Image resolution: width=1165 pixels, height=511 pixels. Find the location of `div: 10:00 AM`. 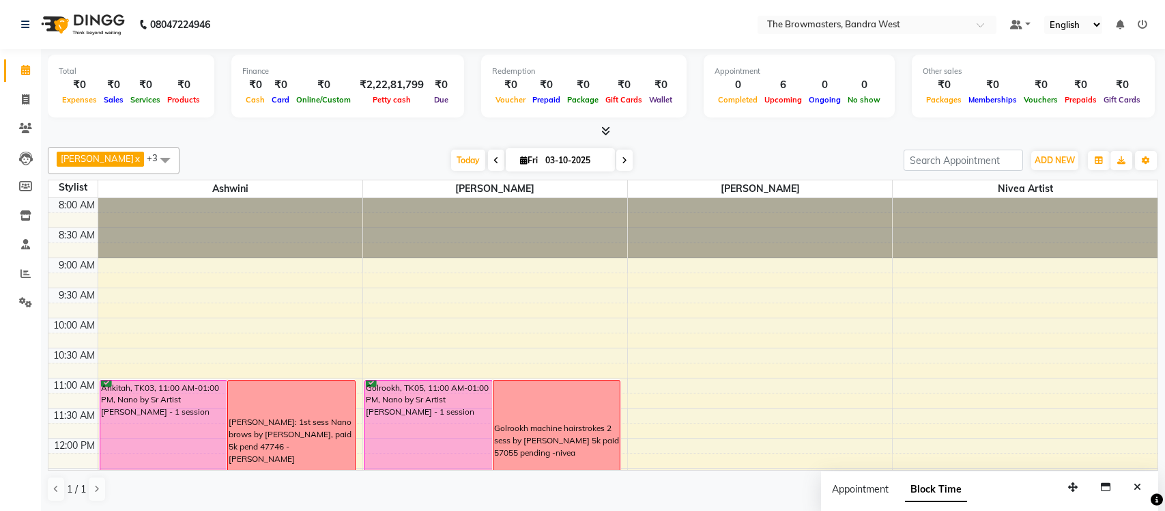

div: 10:00 AM is located at coordinates (74, 325).